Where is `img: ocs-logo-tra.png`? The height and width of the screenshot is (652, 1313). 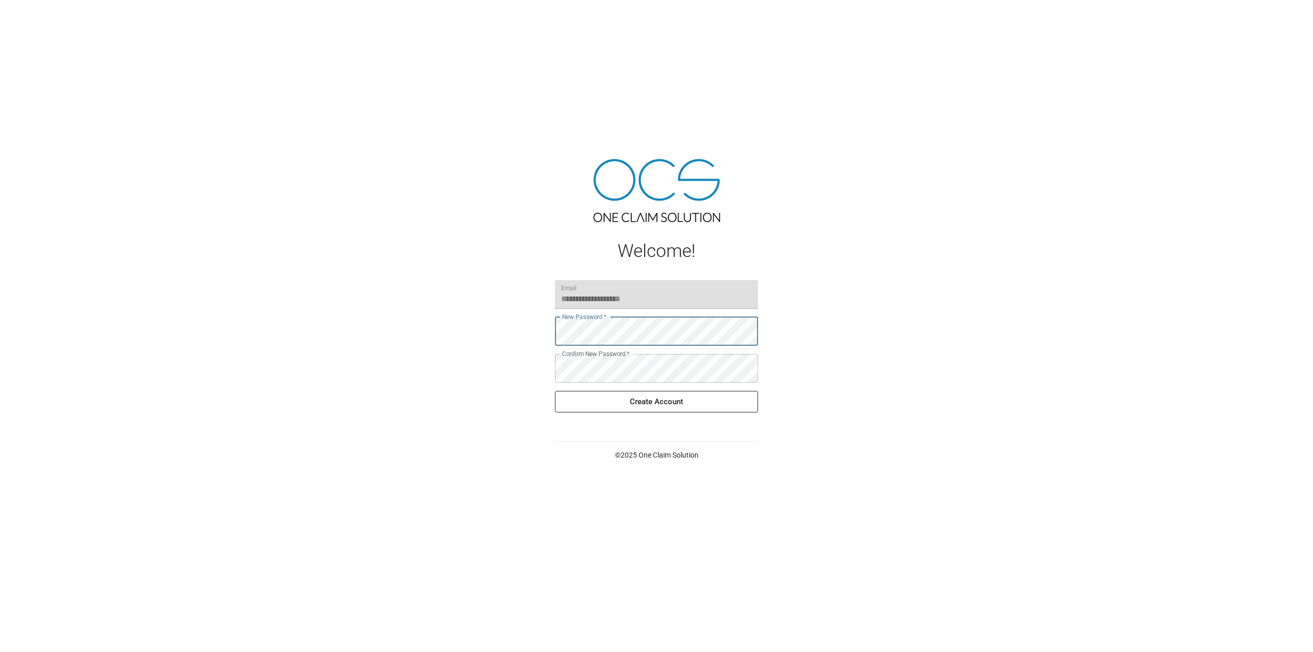
img: ocs-logo-tra.png is located at coordinates (657, 190).